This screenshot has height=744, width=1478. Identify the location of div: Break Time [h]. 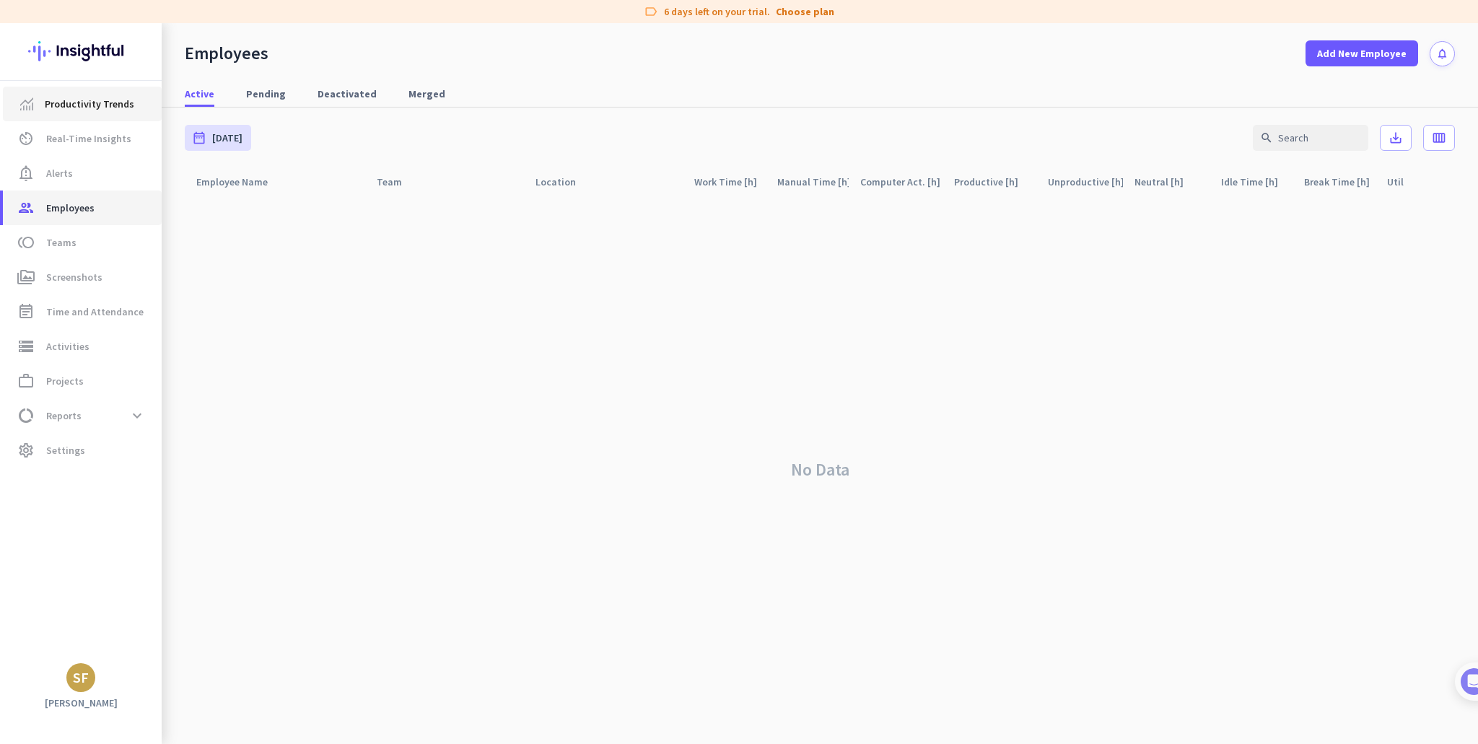
(1340, 182).